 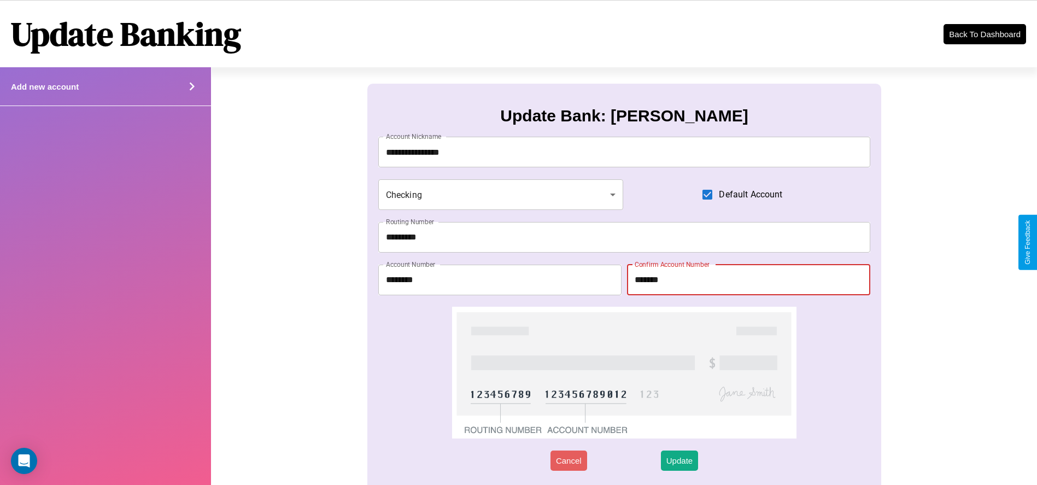 What do you see at coordinates (414, 136) in the screenshot?
I see `label: Account Nickname` at bounding box center [414, 136].